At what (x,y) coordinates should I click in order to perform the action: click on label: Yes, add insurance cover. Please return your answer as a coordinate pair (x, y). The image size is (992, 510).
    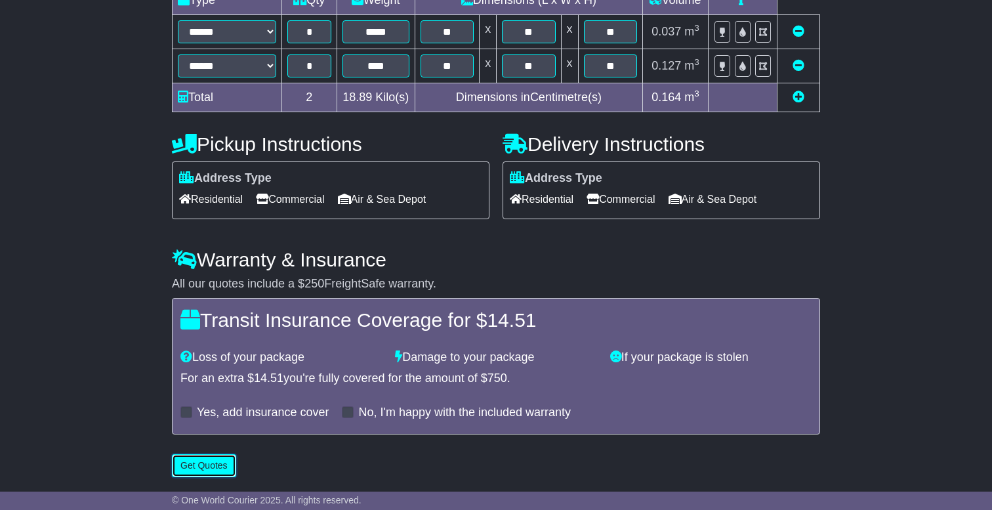
    Looking at the image, I should click on (262, 413).